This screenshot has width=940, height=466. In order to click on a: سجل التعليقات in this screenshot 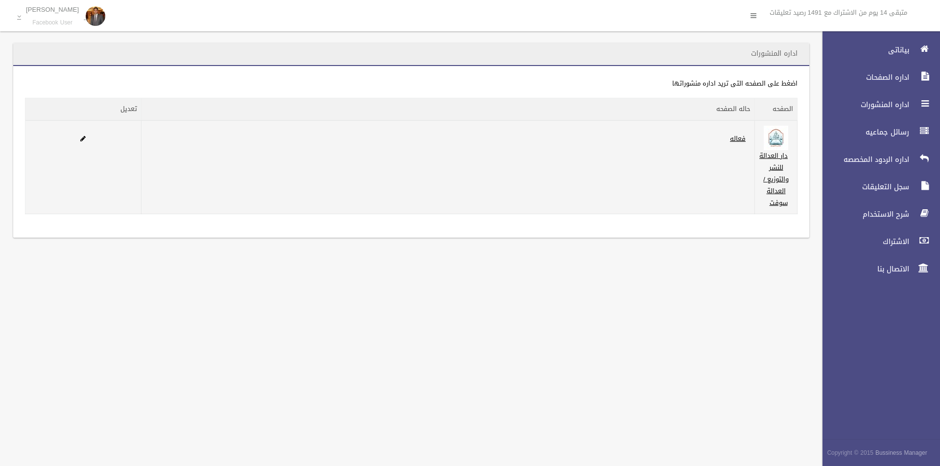, I will do `click(877, 187)`.